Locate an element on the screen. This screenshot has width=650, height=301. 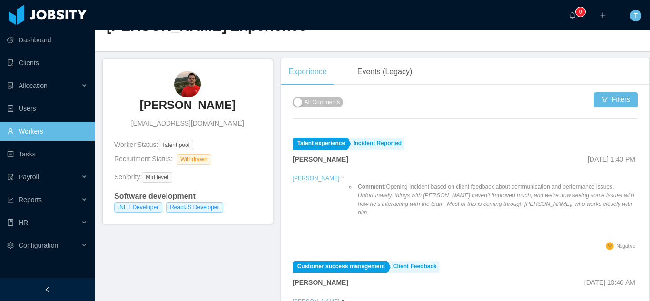
span: Worker Status: is located at coordinates (136, 145).